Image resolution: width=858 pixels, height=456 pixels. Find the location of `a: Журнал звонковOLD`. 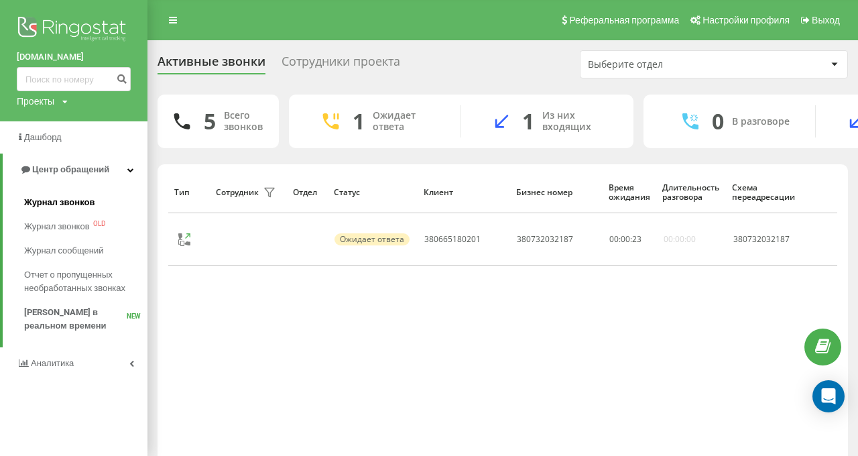

a: Журнал звонковOLD is located at coordinates (86, 227).